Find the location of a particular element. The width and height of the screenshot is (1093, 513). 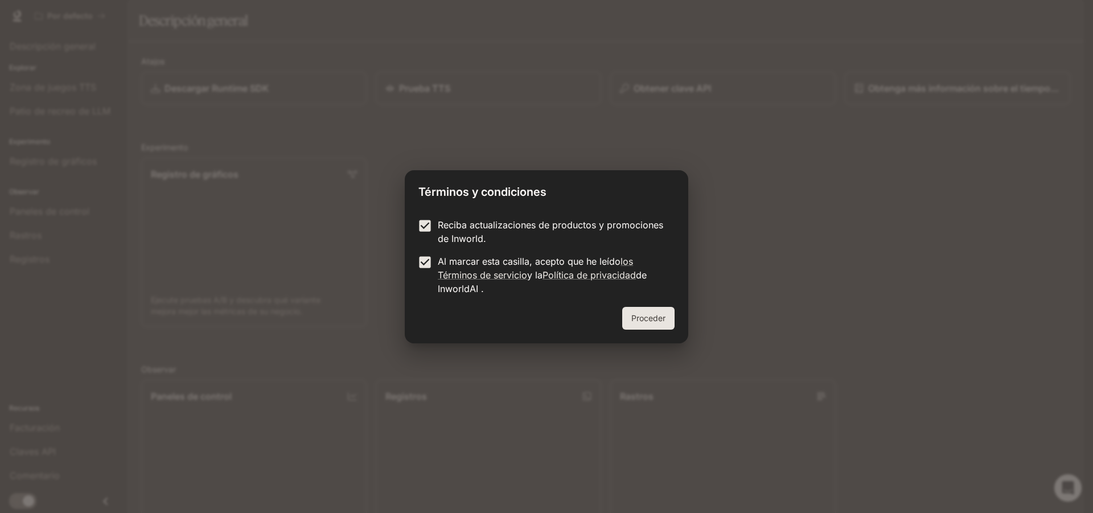

font: los Términos de servicio is located at coordinates (535, 268).